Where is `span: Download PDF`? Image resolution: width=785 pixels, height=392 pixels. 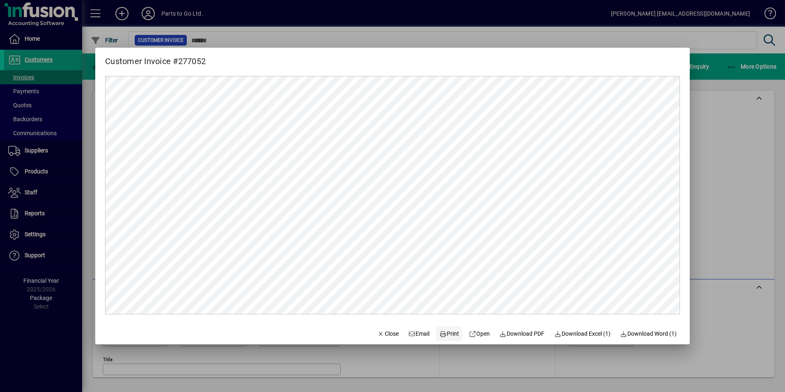
span: Download PDF is located at coordinates (522, 333).